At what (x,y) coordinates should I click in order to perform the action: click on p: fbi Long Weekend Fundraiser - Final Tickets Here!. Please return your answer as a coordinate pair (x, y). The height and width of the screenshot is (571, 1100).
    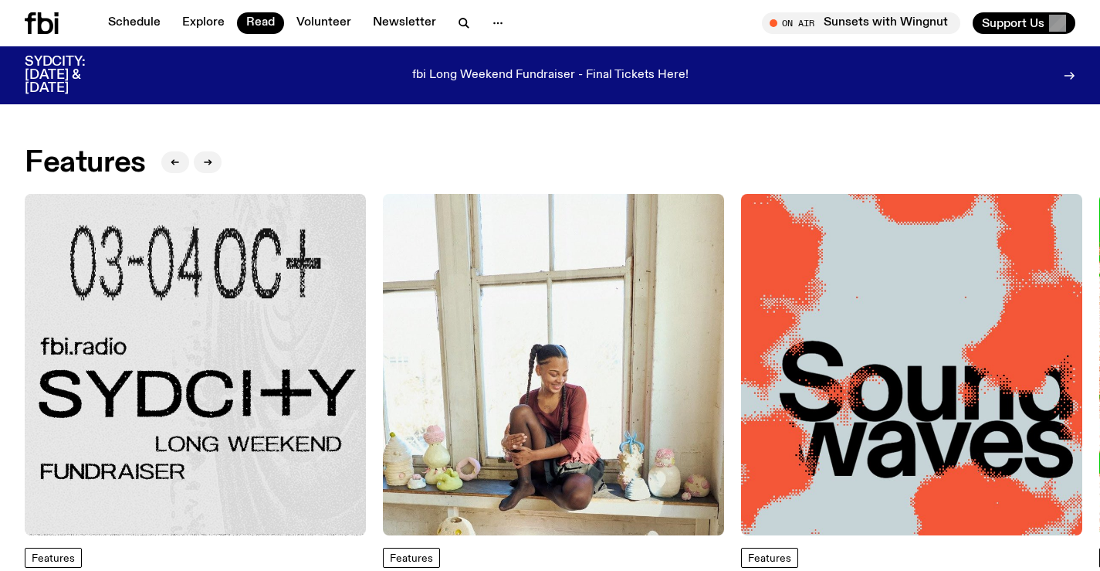
    Looking at the image, I should click on (551, 76).